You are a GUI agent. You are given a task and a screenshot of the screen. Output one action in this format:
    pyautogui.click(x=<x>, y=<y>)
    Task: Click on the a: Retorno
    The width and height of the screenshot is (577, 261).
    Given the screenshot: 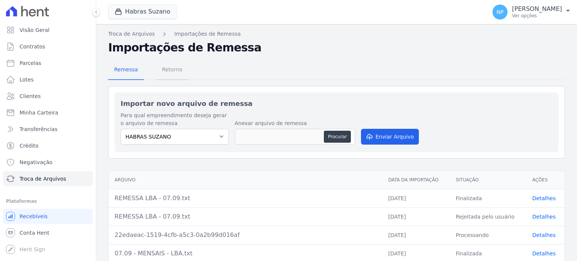 What is the action you would take?
    pyautogui.click(x=172, y=70)
    